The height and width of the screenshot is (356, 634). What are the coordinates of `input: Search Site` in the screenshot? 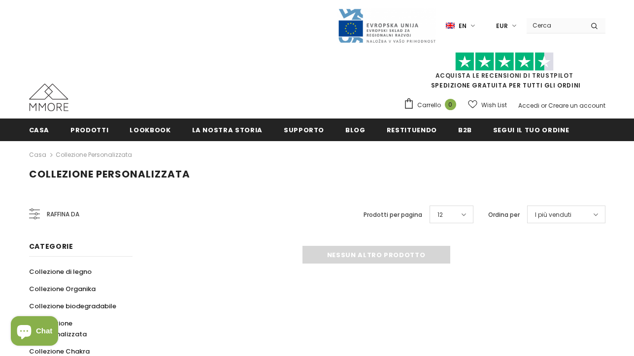 It's located at (554, 25).